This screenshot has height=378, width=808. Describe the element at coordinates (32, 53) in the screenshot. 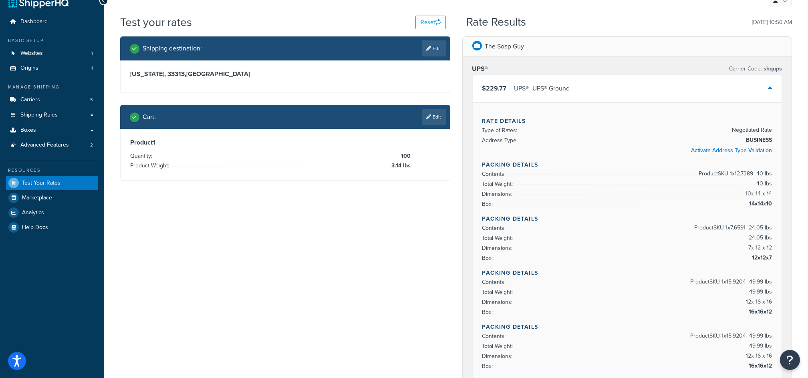

I see `span: Websites` at that location.